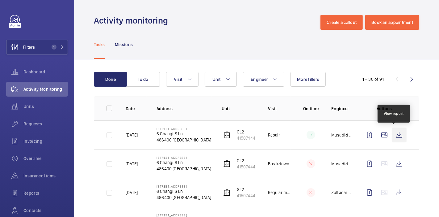 The image size is (439, 217). I want to click on span: Dashboard, so click(46, 72).